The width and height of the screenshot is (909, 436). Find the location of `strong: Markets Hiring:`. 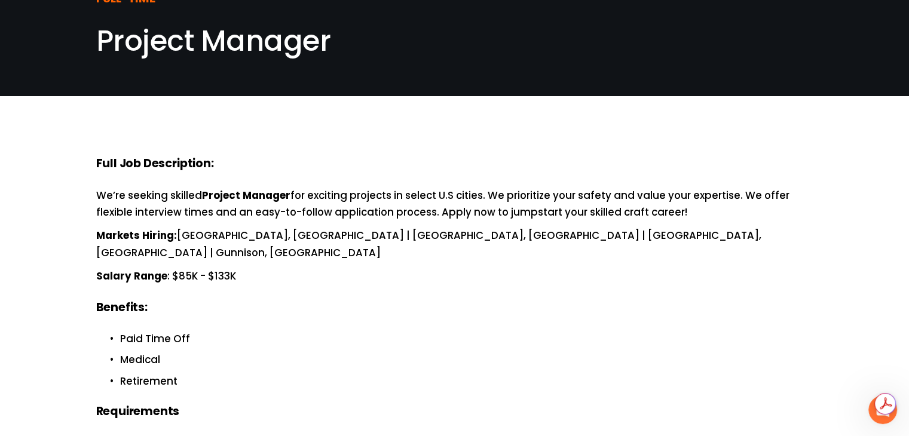

strong: Markets Hiring: is located at coordinates (136, 236).